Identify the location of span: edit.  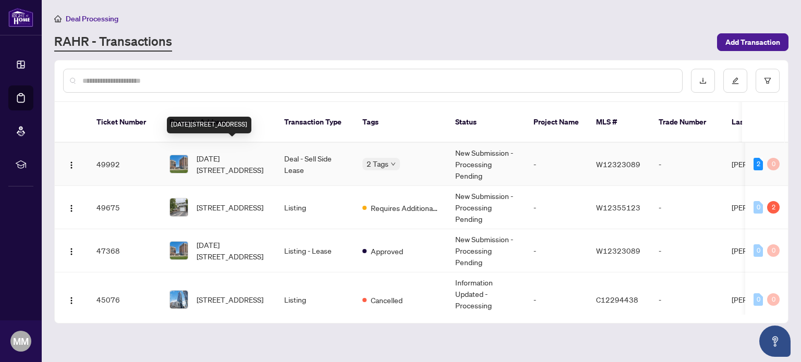
(735, 81).